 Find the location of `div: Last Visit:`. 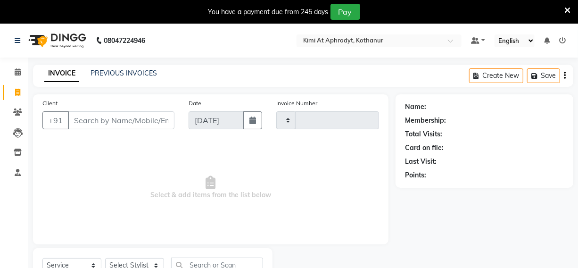

div: Last Visit: is located at coordinates (421, 161).